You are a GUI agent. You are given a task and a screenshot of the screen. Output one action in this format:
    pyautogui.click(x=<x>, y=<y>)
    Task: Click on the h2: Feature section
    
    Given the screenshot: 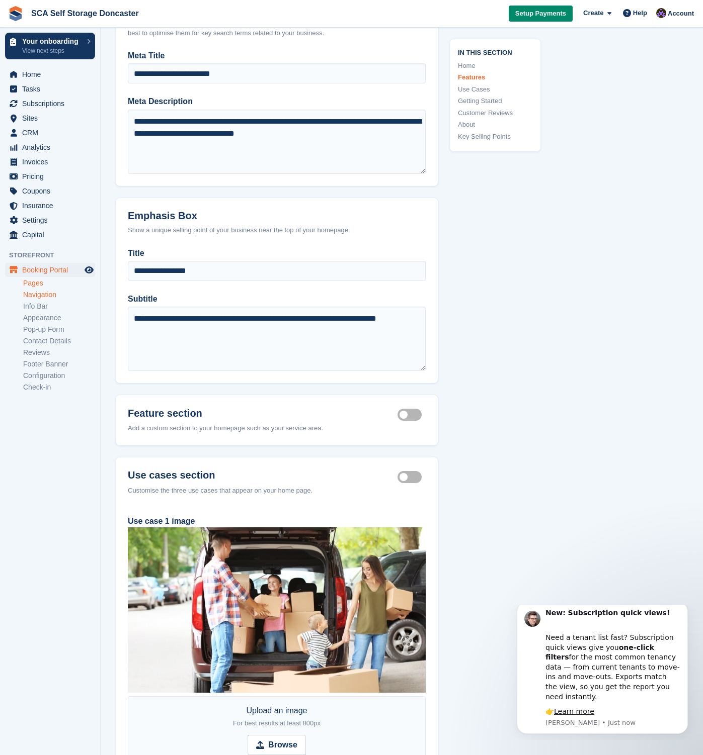 What is the action you would take?
    pyautogui.click(x=263, y=413)
    